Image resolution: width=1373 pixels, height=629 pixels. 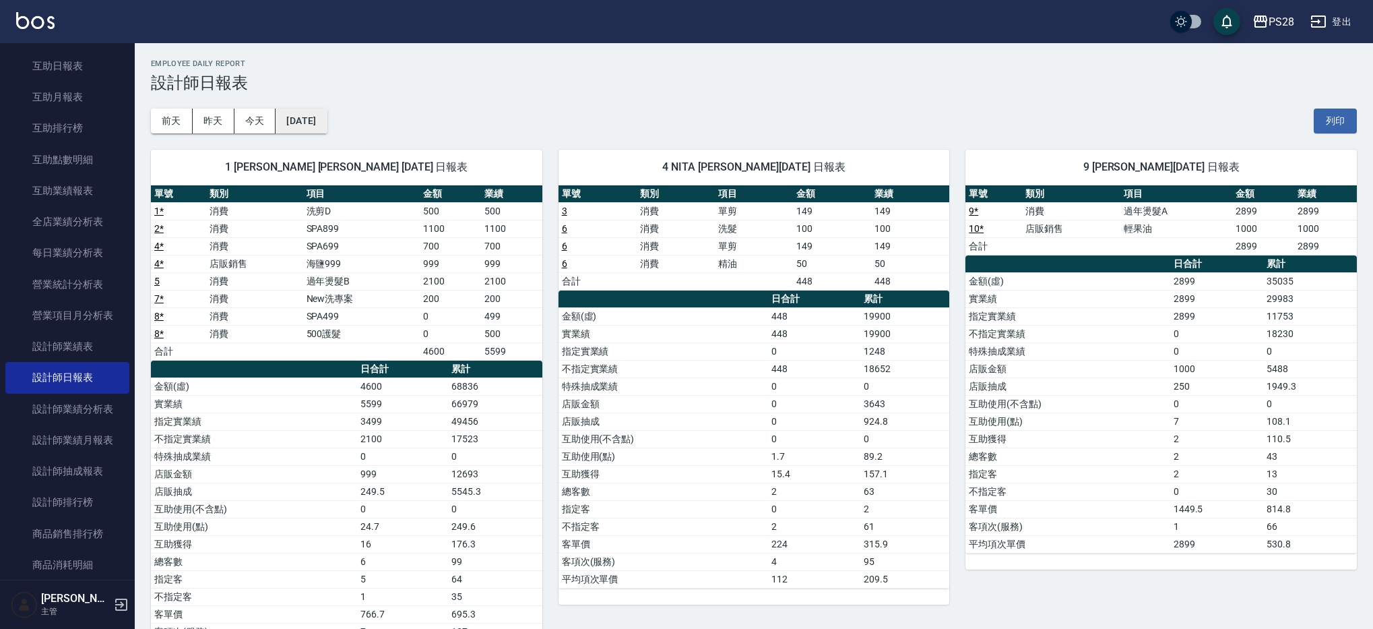 What do you see at coordinates (1310, 439) in the screenshot?
I see `td: 110.5` at bounding box center [1310, 439].